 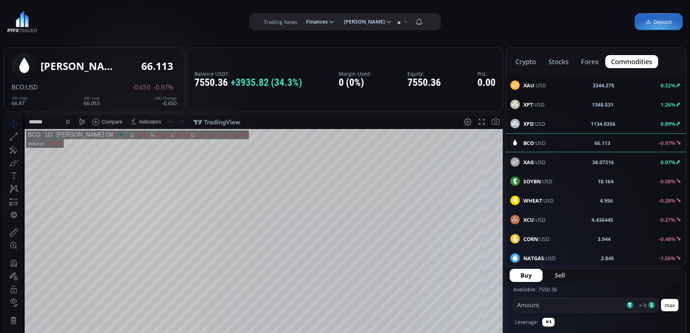 What do you see at coordinates (149, 20) in the screenshot?
I see `div: H` at bounding box center [149, 20].